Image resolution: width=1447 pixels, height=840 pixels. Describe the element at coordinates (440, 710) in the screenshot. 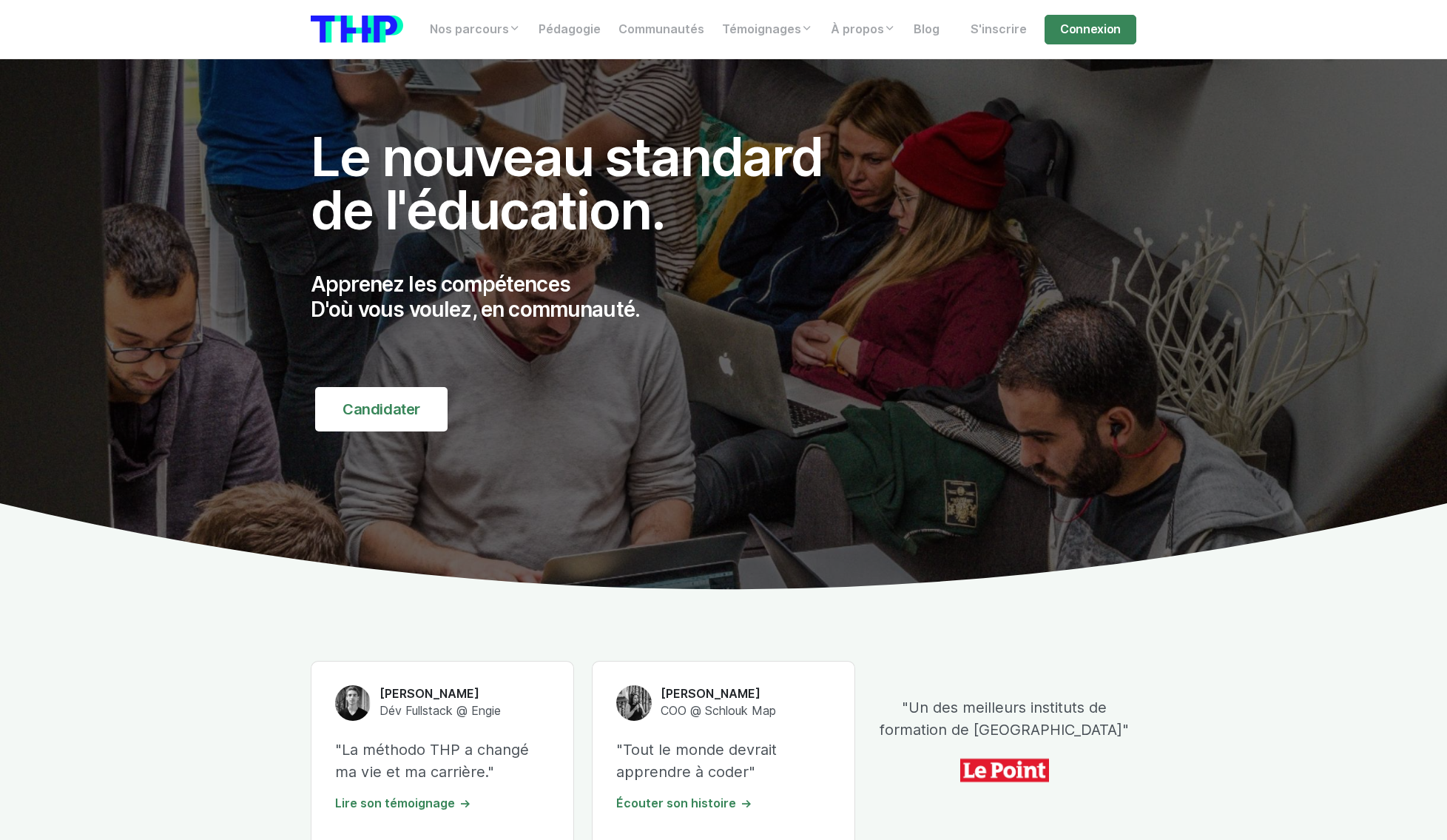

I see `span: Dév Fullstack @ Engie` at that location.